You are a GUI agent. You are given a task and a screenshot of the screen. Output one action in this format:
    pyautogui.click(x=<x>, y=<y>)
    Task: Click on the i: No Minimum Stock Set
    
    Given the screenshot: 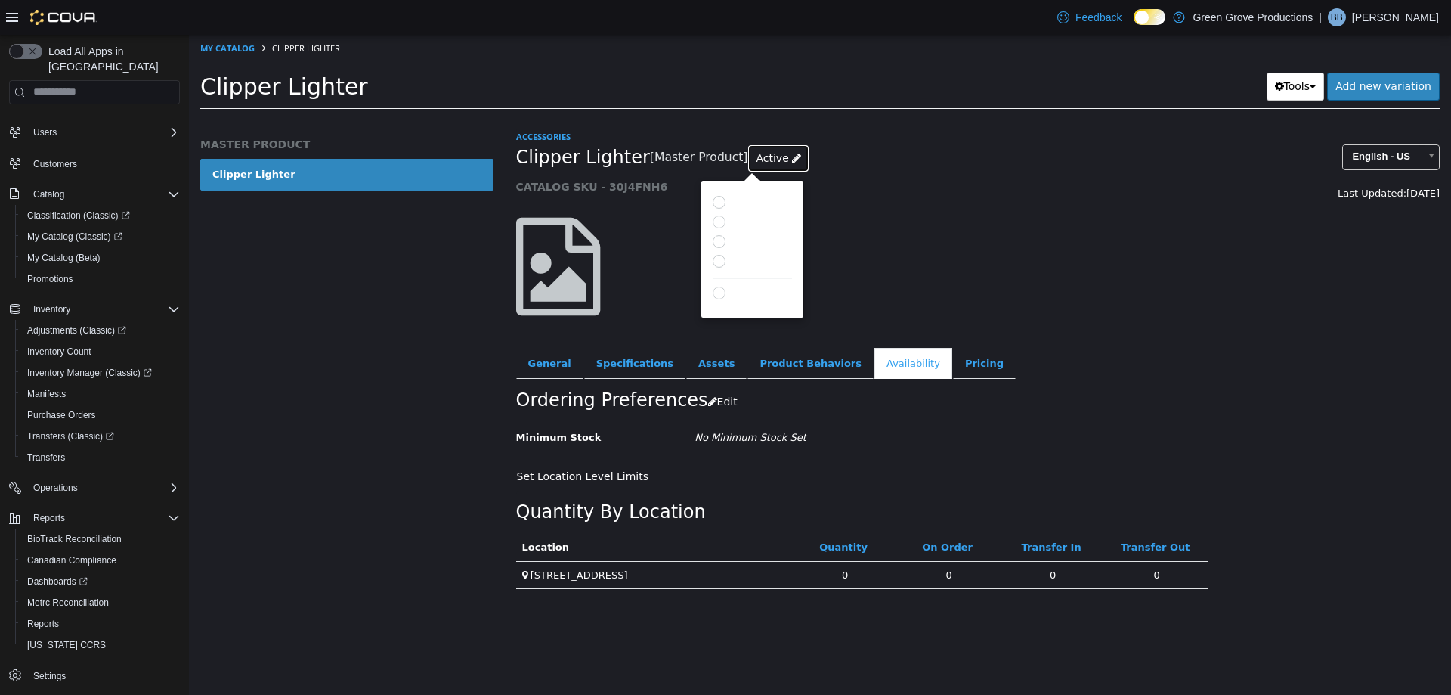 What is the action you would take?
    pyautogui.click(x=562, y=402)
    